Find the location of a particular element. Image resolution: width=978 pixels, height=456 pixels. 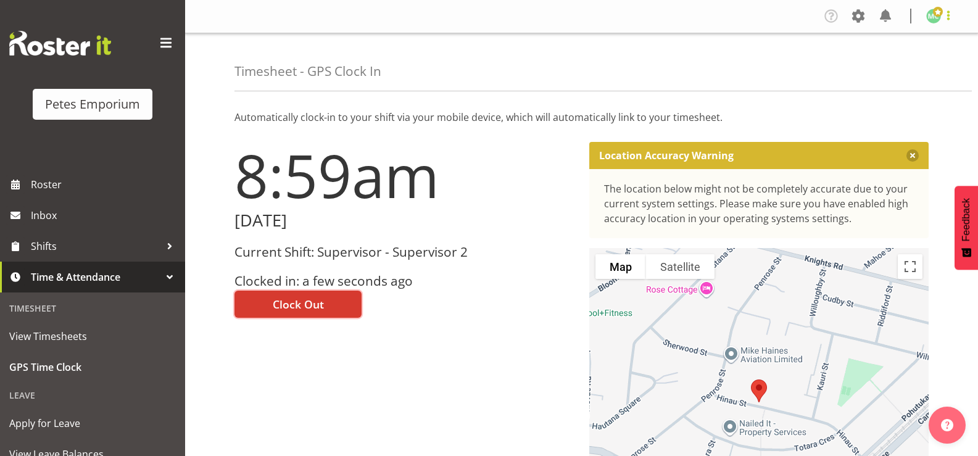

button: Toggle fullscreen view is located at coordinates (910, 267).